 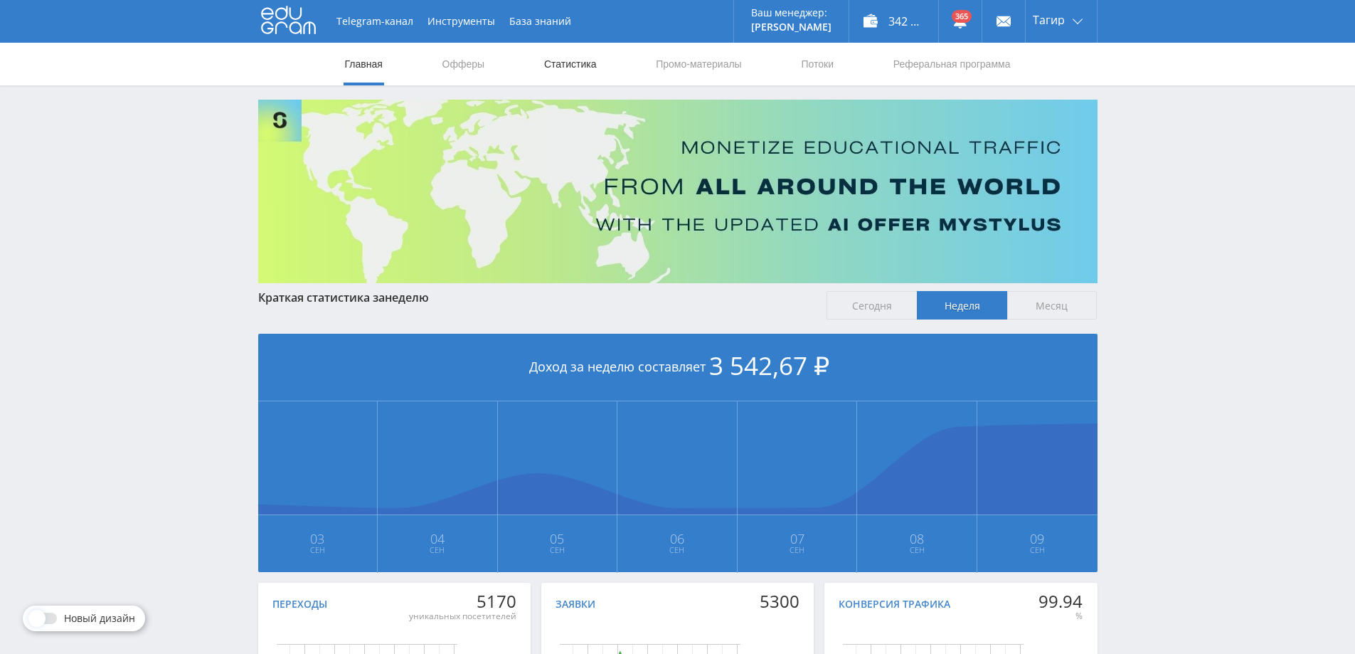 I want to click on div: 5170, so click(x=462, y=601).